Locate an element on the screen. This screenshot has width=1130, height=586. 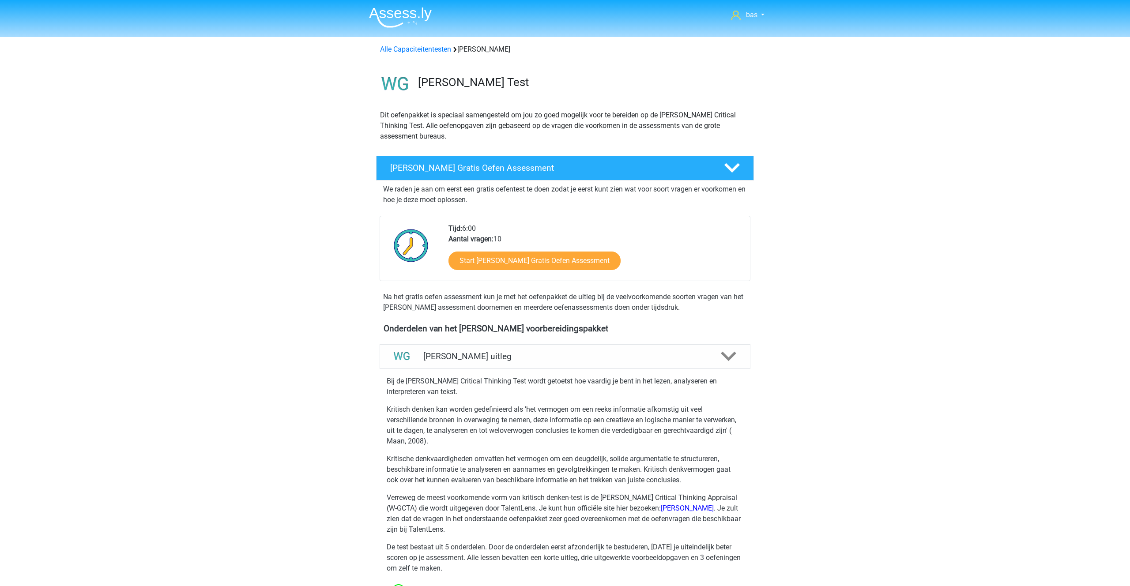
div: 6:00 10 is located at coordinates (595, 252).